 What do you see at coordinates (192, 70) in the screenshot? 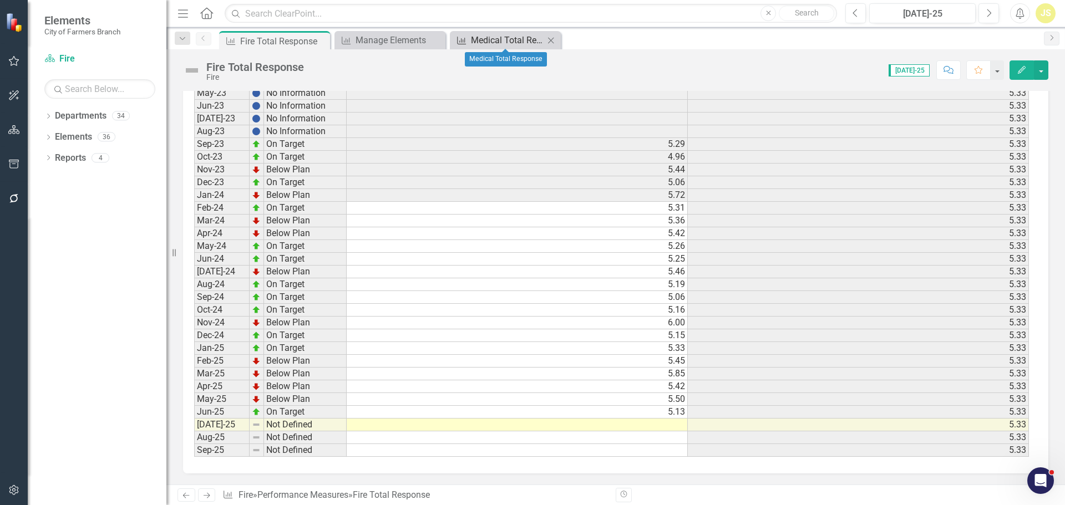
I see `img: Not Defined` at bounding box center [192, 70].